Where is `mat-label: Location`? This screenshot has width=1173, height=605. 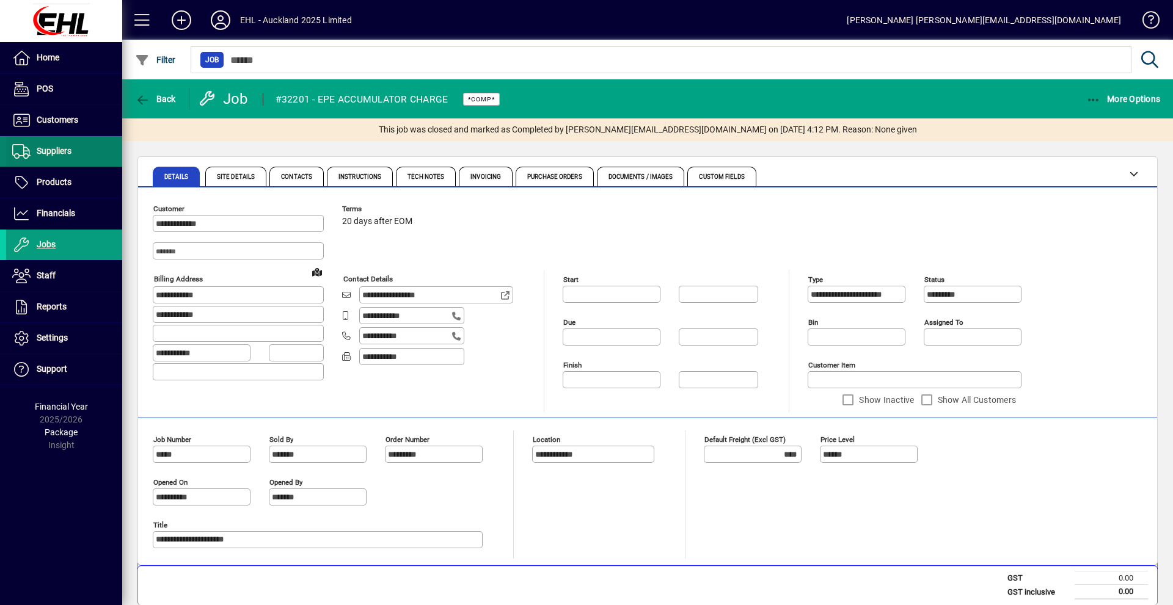
mat-label: Location is located at coordinates (546, 440).